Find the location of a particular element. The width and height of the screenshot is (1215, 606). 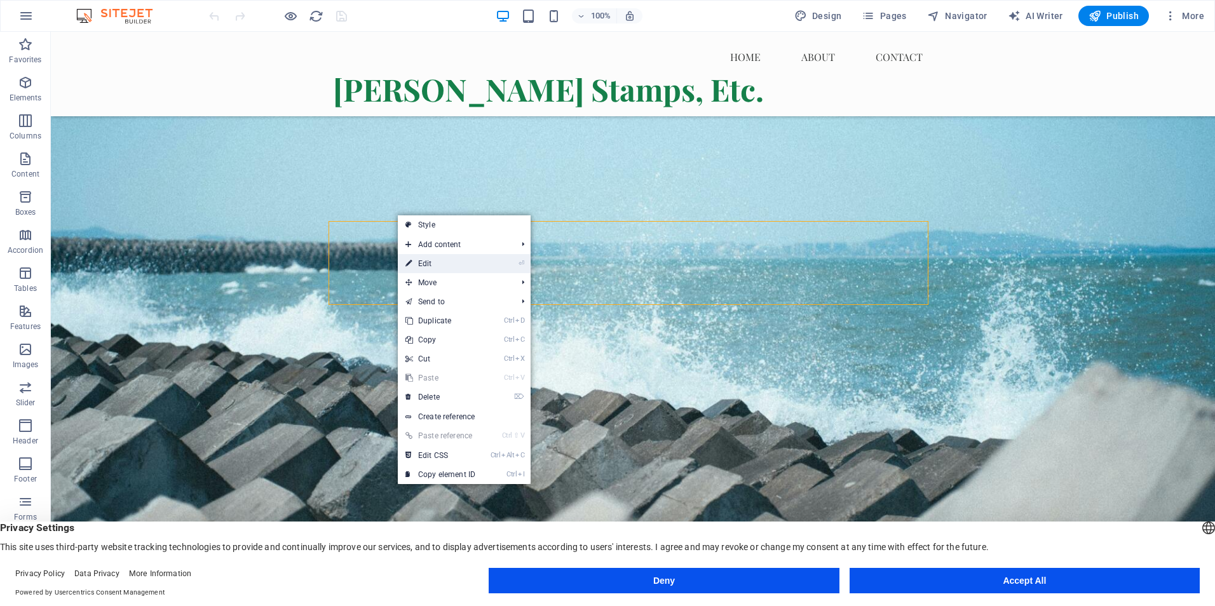

p: Footer is located at coordinates (25, 479).